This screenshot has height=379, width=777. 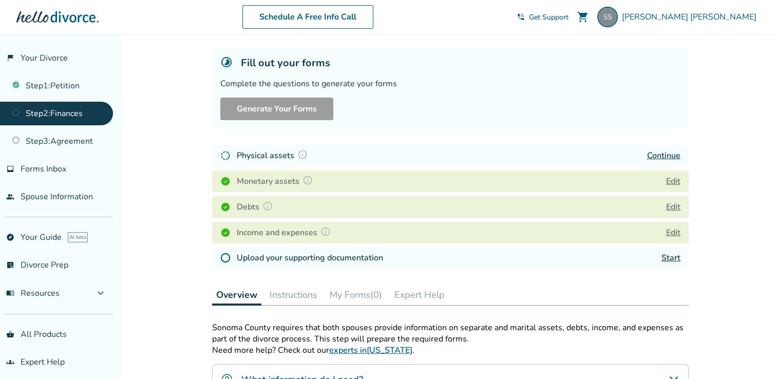 What do you see at coordinates (225, 258) in the screenshot?
I see `img: Not Started` at bounding box center [225, 258].